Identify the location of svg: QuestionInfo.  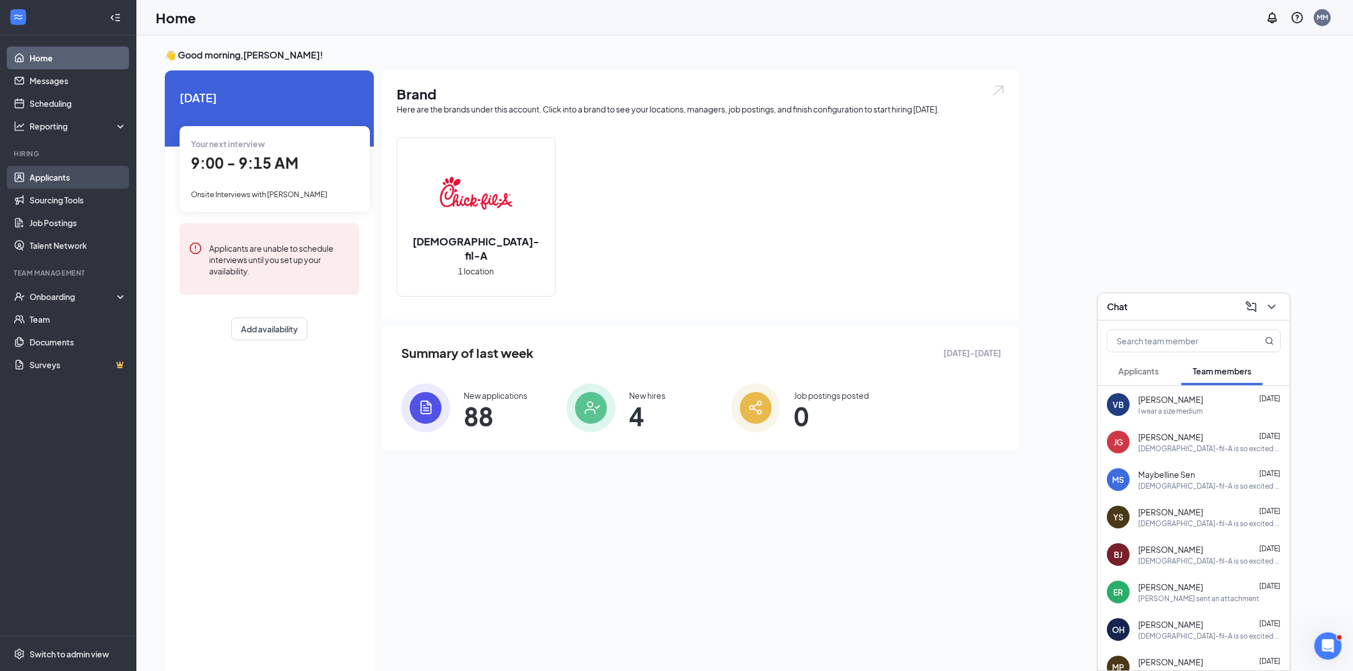
(1298, 18).